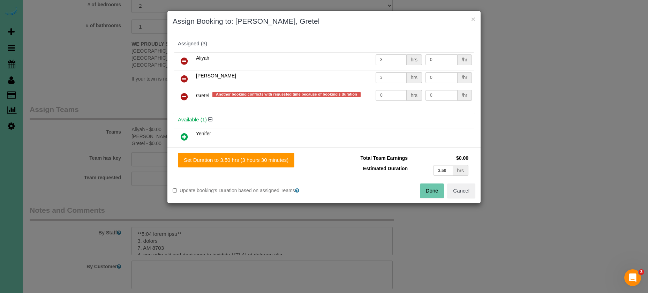 The image size is (648, 293). I want to click on span: Yenifer, so click(203, 134).